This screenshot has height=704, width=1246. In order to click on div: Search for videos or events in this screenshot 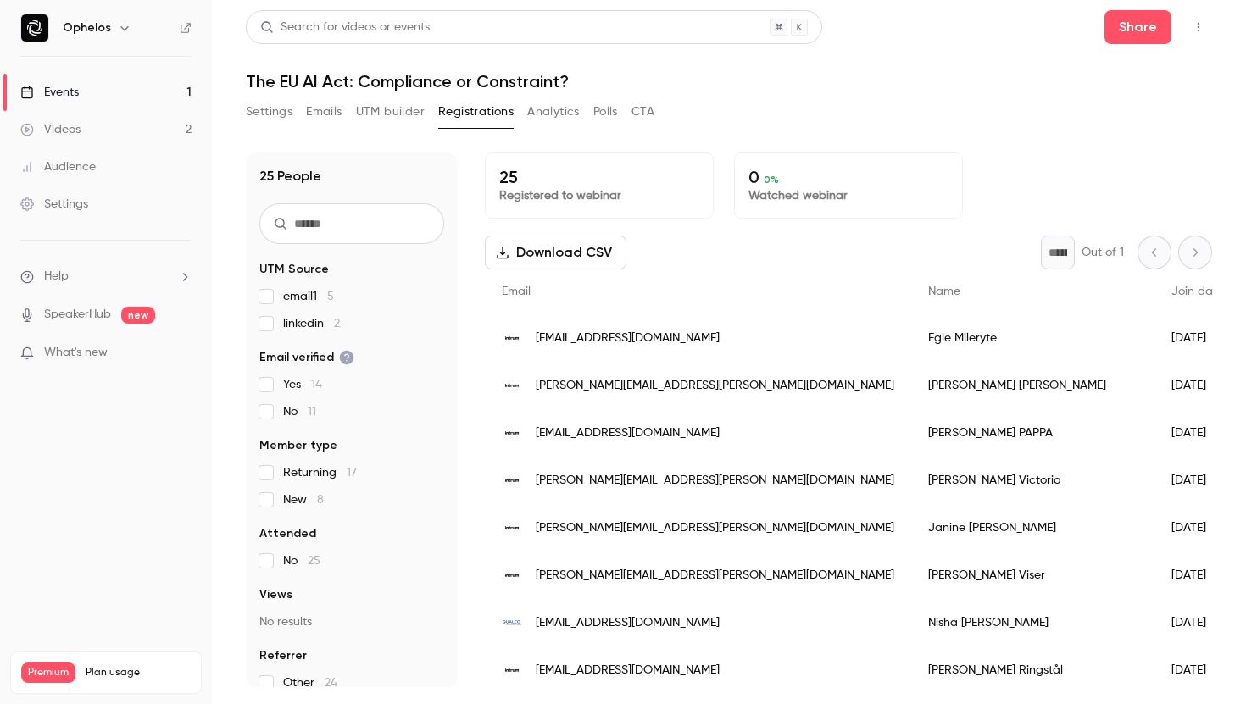, I will do `click(345, 27)`.